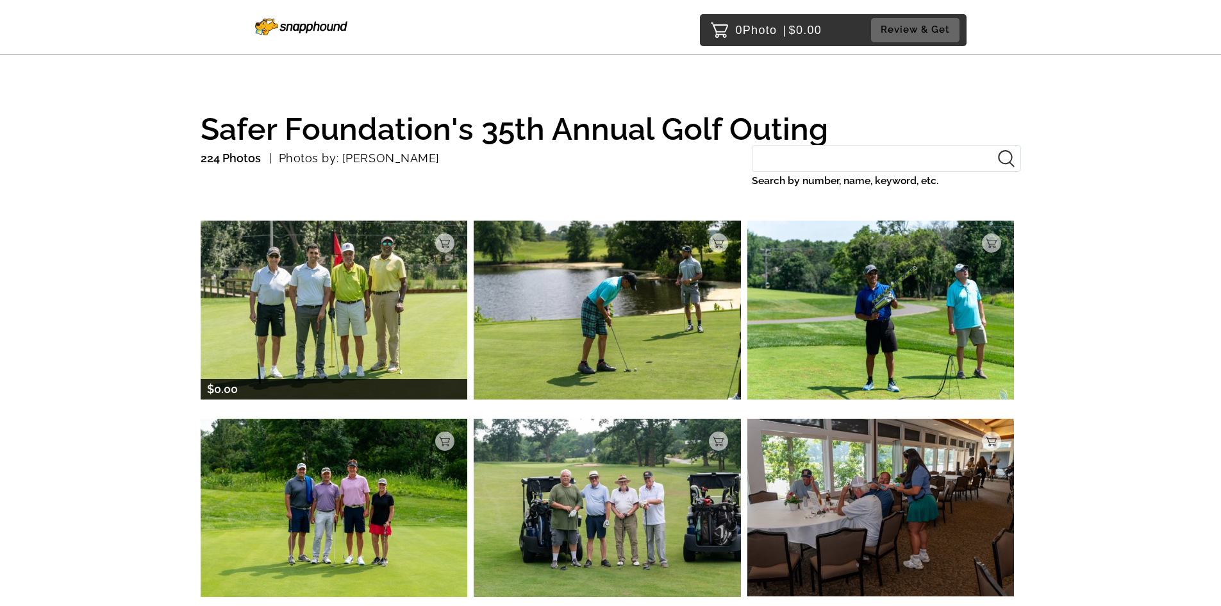  Describe the element at coordinates (334, 508) in the screenshot. I see `img: 219783` at that location.